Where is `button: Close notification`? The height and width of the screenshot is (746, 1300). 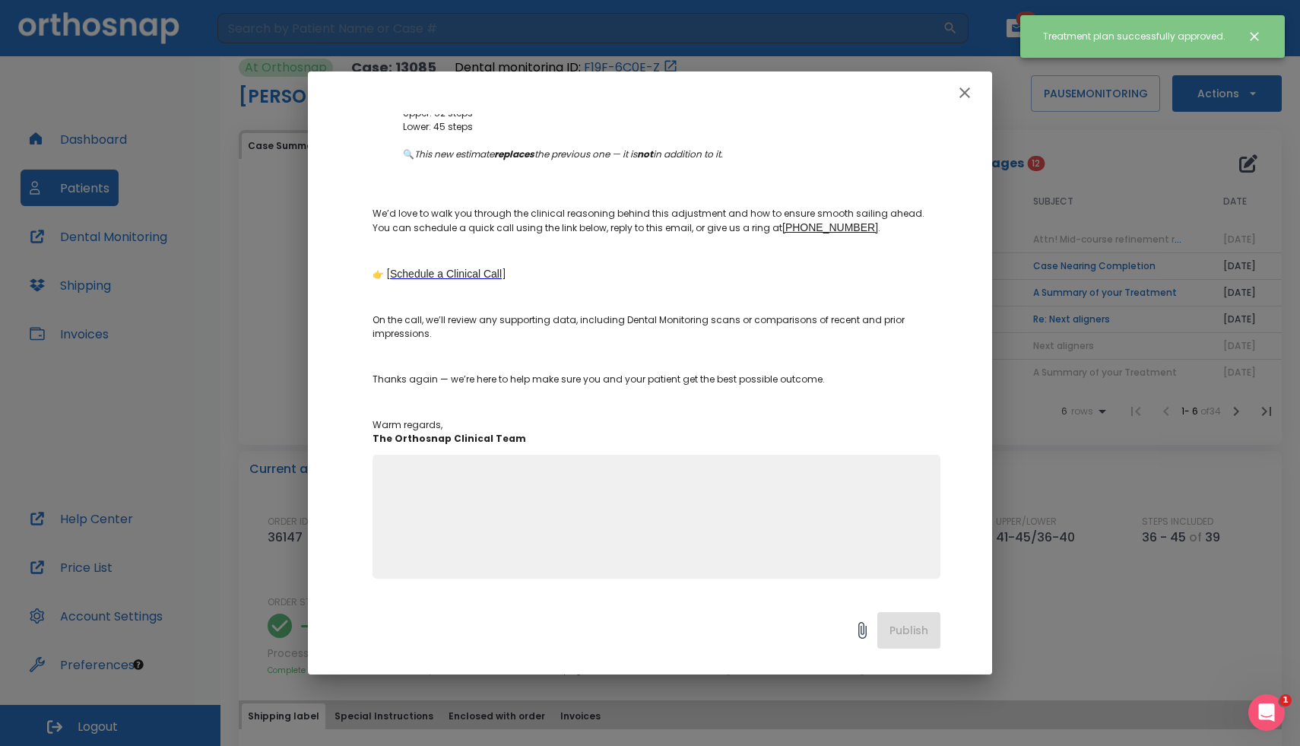 button: Close notification is located at coordinates (1255, 37).